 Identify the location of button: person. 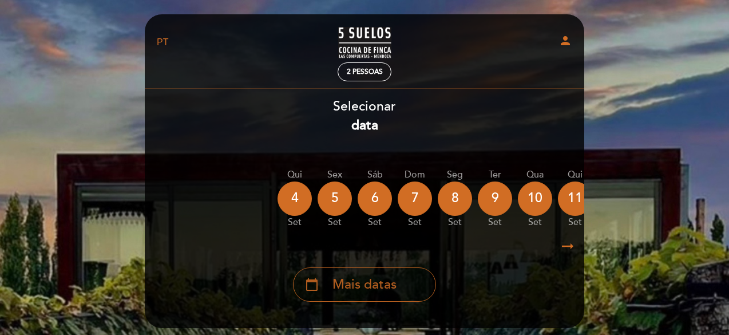
(565, 42).